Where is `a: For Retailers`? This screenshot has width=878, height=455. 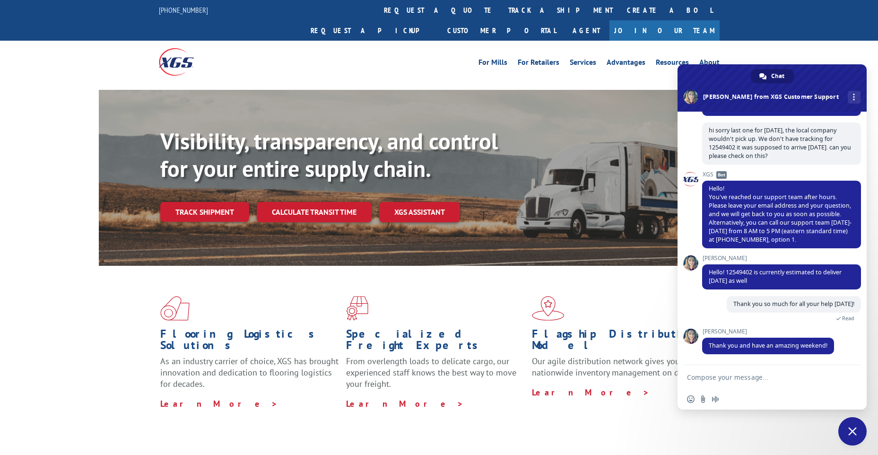 a: For Retailers is located at coordinates (538, 64).